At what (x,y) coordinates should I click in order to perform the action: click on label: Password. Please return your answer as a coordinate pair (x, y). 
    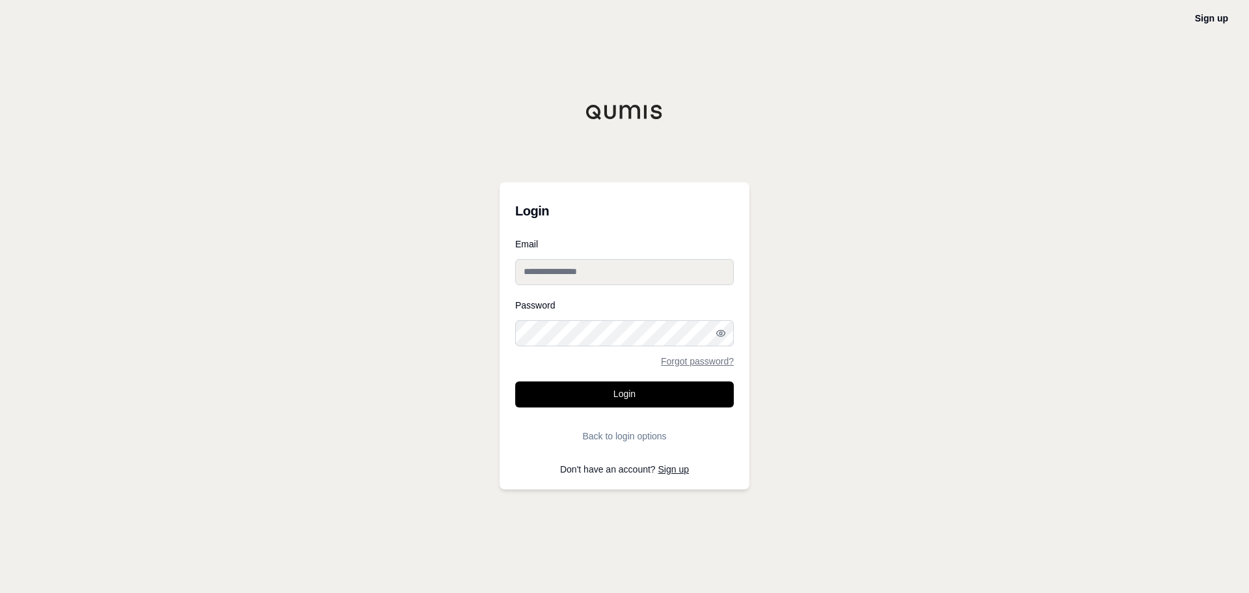
    Looking at the image, I should click on (625, 305).